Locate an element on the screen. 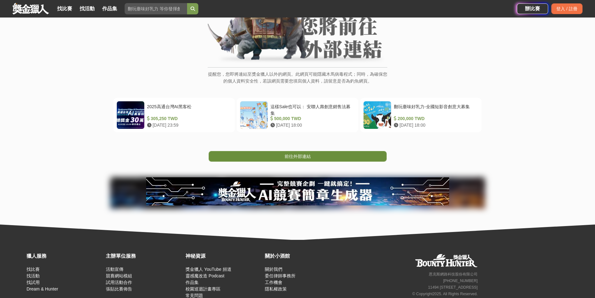 The width and height of the screenshot is (595, 298). div: 神秘資源 is located at coordinates (224, 256).